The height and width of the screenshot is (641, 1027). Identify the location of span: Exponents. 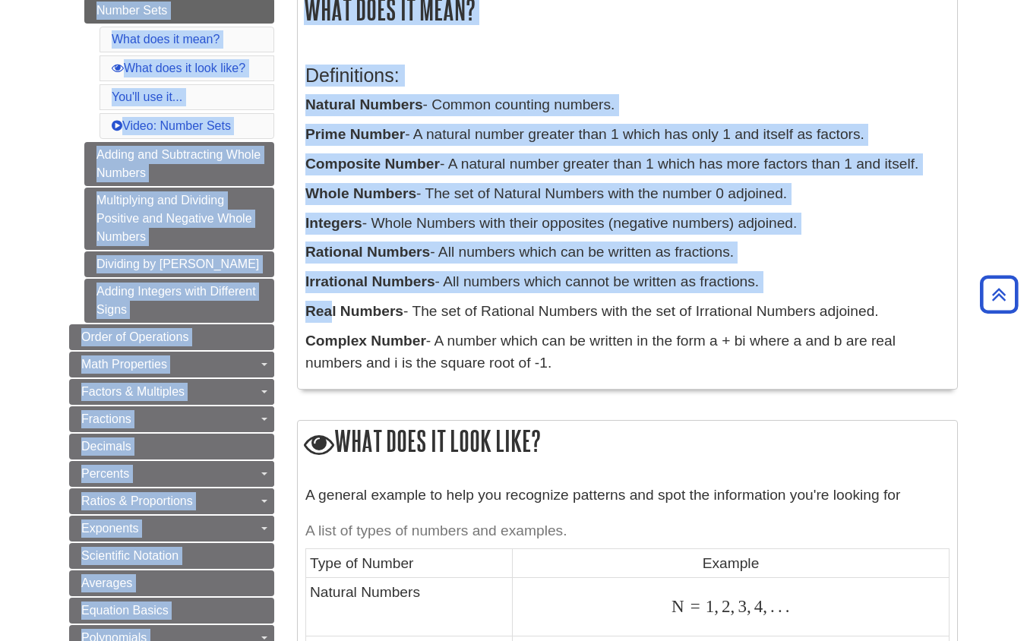
(110, 528).